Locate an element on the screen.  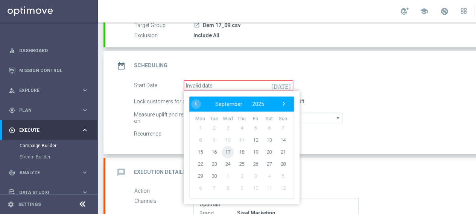
span: 22 is located at coordinates (200, 164).